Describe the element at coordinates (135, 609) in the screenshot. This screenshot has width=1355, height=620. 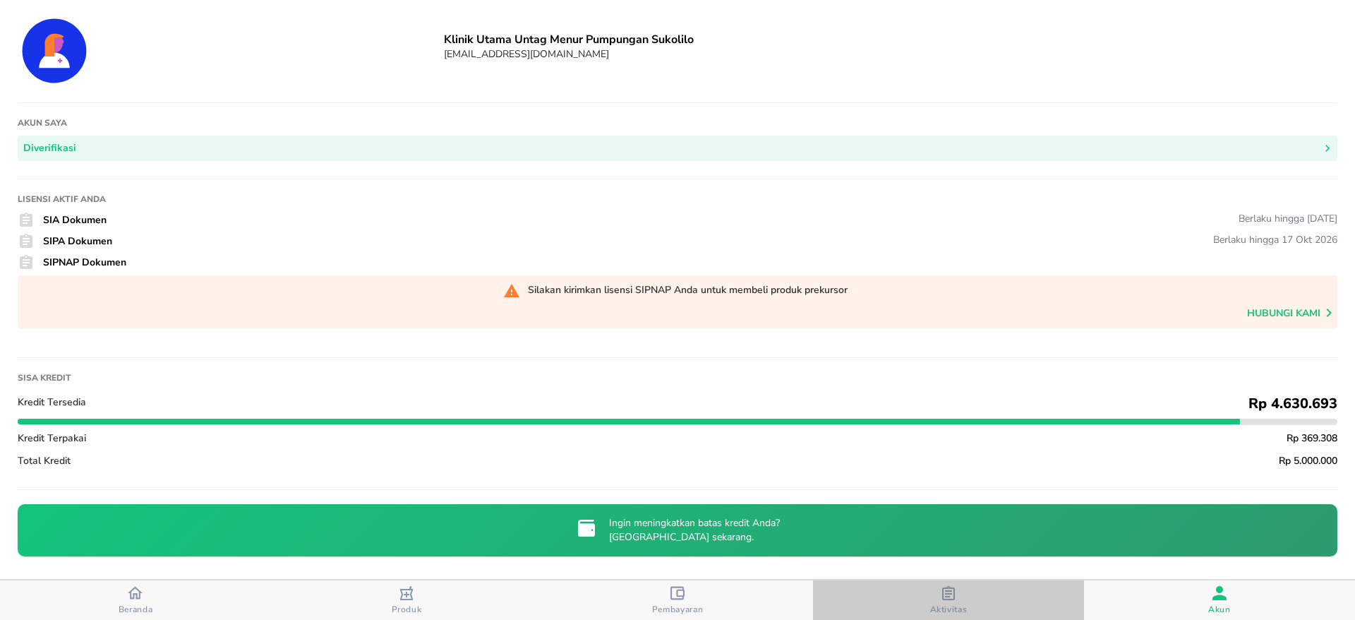
I see `span: Beranda` at that location.